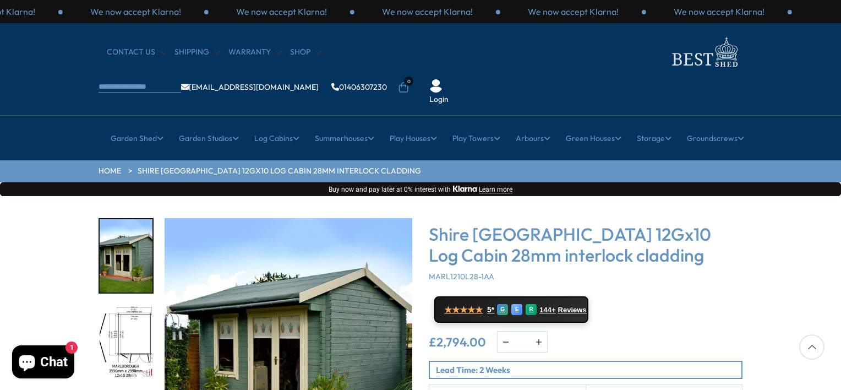 Image resolution: width=841 pixels, height=390 pixels. What do you see at coordinates (126, 255) in the screenshot?
I see `div: 1 / 16` at bounding box center [126, 255].